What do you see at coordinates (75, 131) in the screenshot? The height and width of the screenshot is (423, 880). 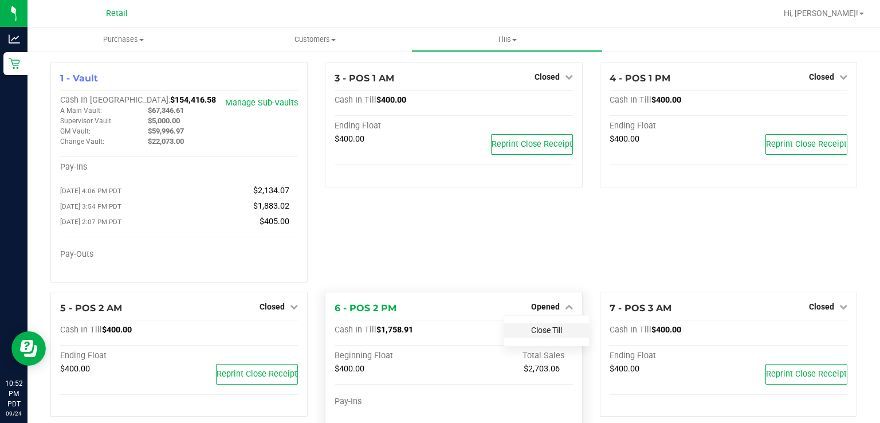 I see `span: GM Vault:` at bounding box center [75, 131].